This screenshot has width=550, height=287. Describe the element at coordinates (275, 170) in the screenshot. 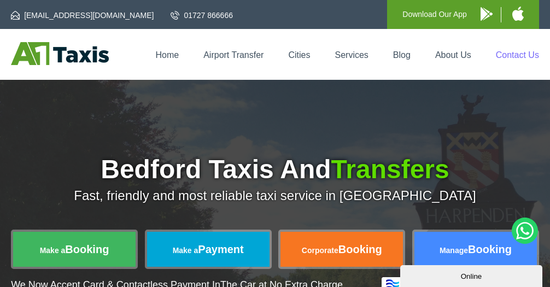

I see `h1: Bedford Taxis And` at that location.